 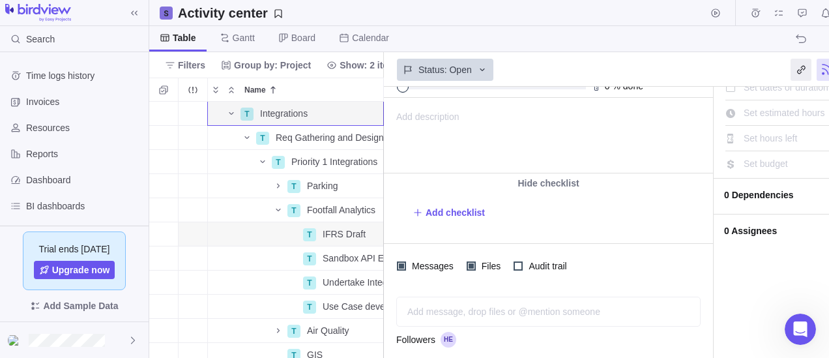 What do you see at coordinates (802, 13) in the screenshot?
I see `span: Approval requests` at bounding box center [802, 13].